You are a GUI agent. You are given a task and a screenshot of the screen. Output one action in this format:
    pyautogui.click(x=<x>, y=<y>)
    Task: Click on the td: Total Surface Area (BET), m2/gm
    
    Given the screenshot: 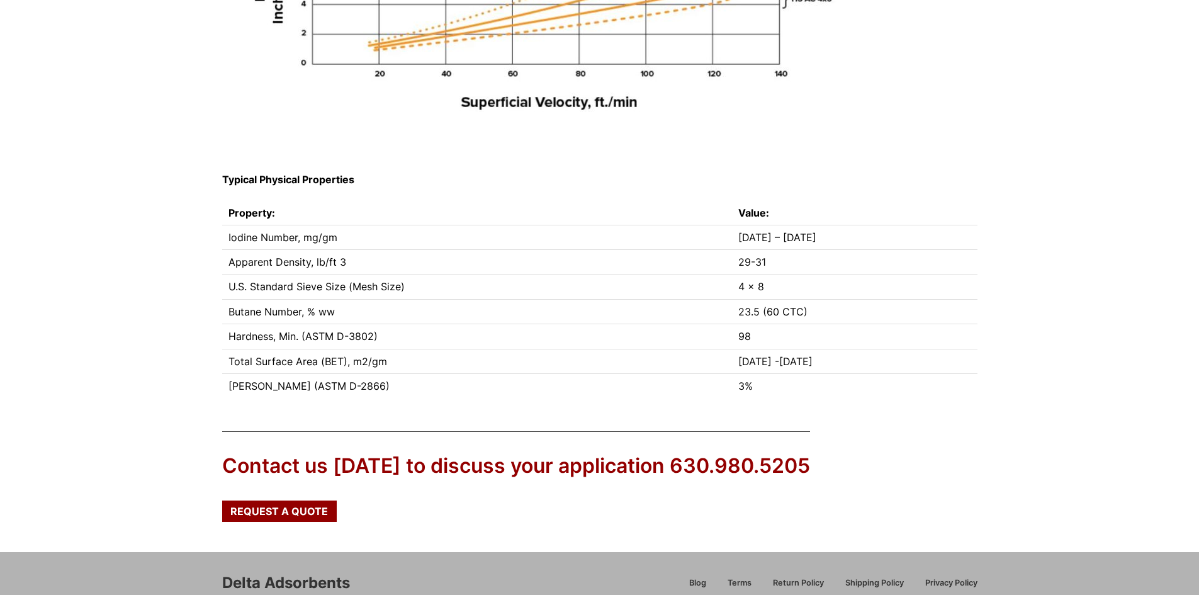 What is the action you would take?
    pyautogui.click(x=477, y=361)
    